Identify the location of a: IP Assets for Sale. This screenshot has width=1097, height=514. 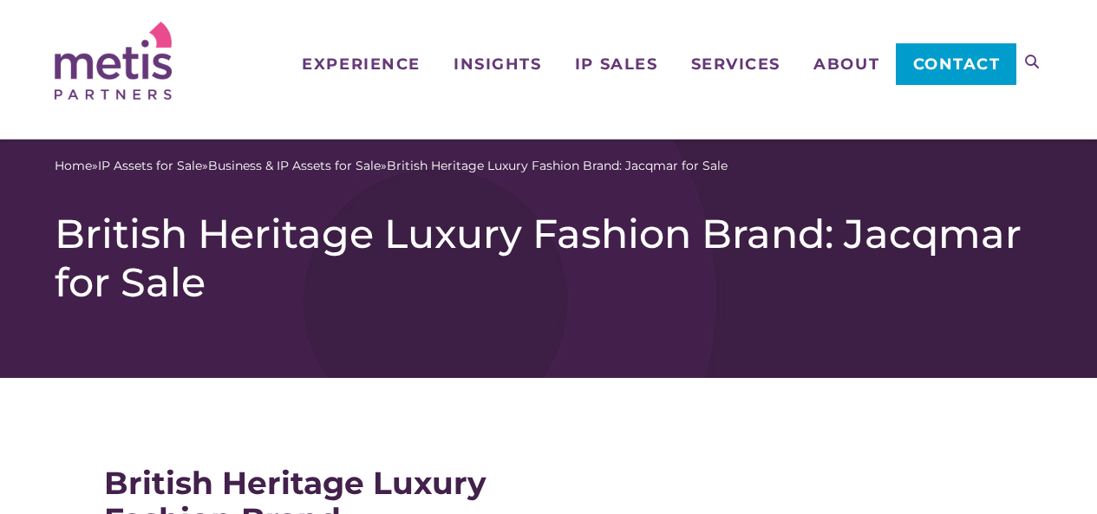
(150, 166).